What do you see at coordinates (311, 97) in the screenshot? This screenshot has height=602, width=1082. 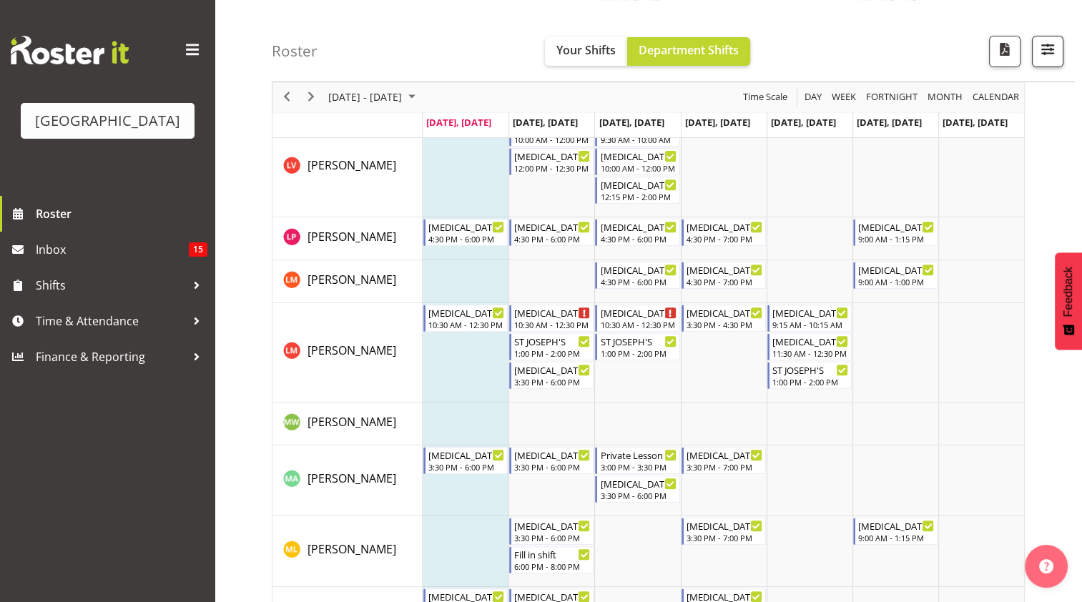 I see `button: Next` at bounding box center [311, 97].